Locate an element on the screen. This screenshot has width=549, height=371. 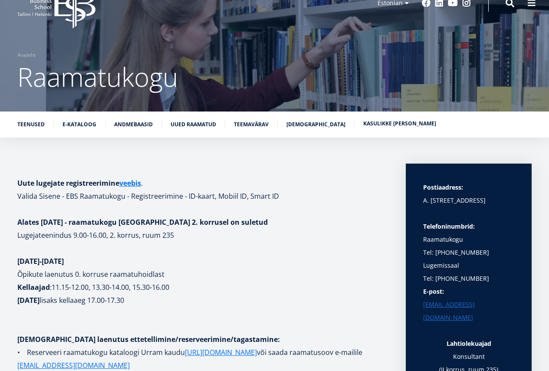
a: Teenused is located at coordinates (31, 125).